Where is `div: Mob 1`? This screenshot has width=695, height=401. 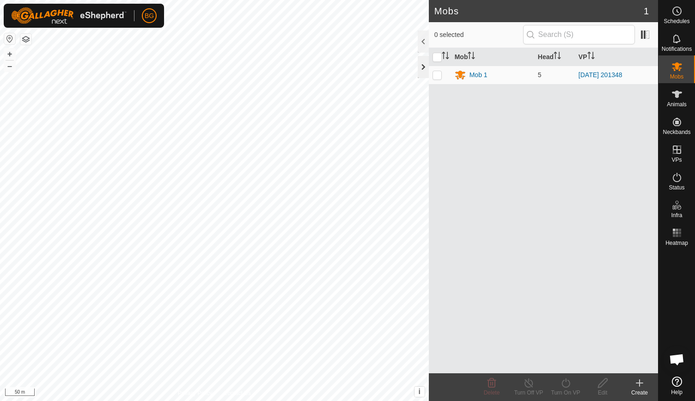 div: Mob 1 is located at coordinates (478, 75).